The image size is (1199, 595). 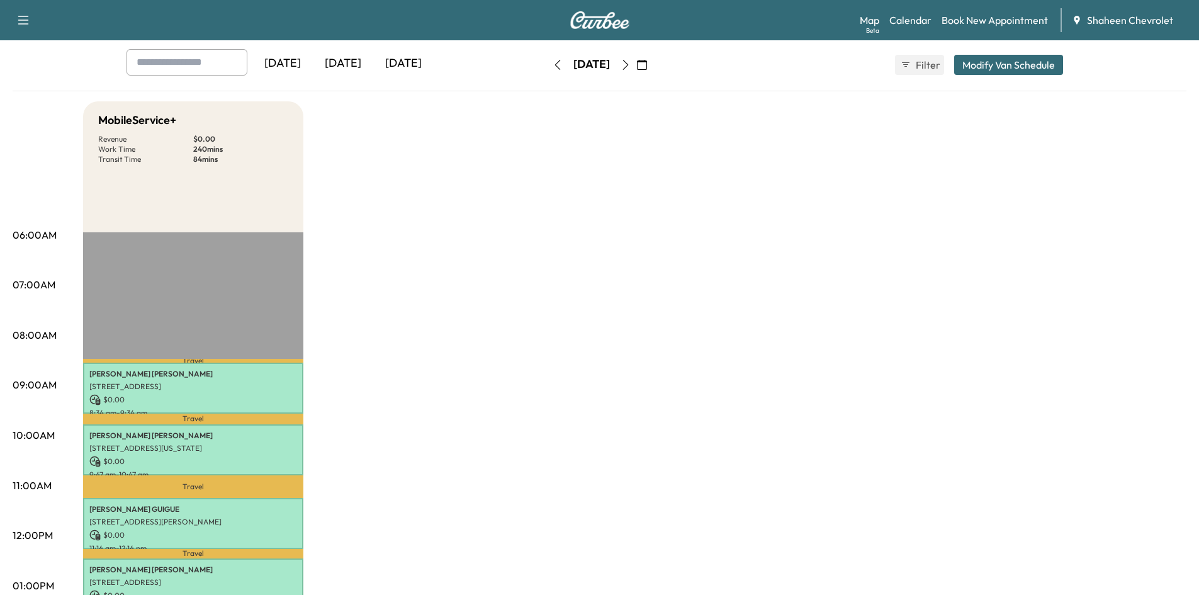 I want to click on h5: MobileService+, so click(x=137, y=120).